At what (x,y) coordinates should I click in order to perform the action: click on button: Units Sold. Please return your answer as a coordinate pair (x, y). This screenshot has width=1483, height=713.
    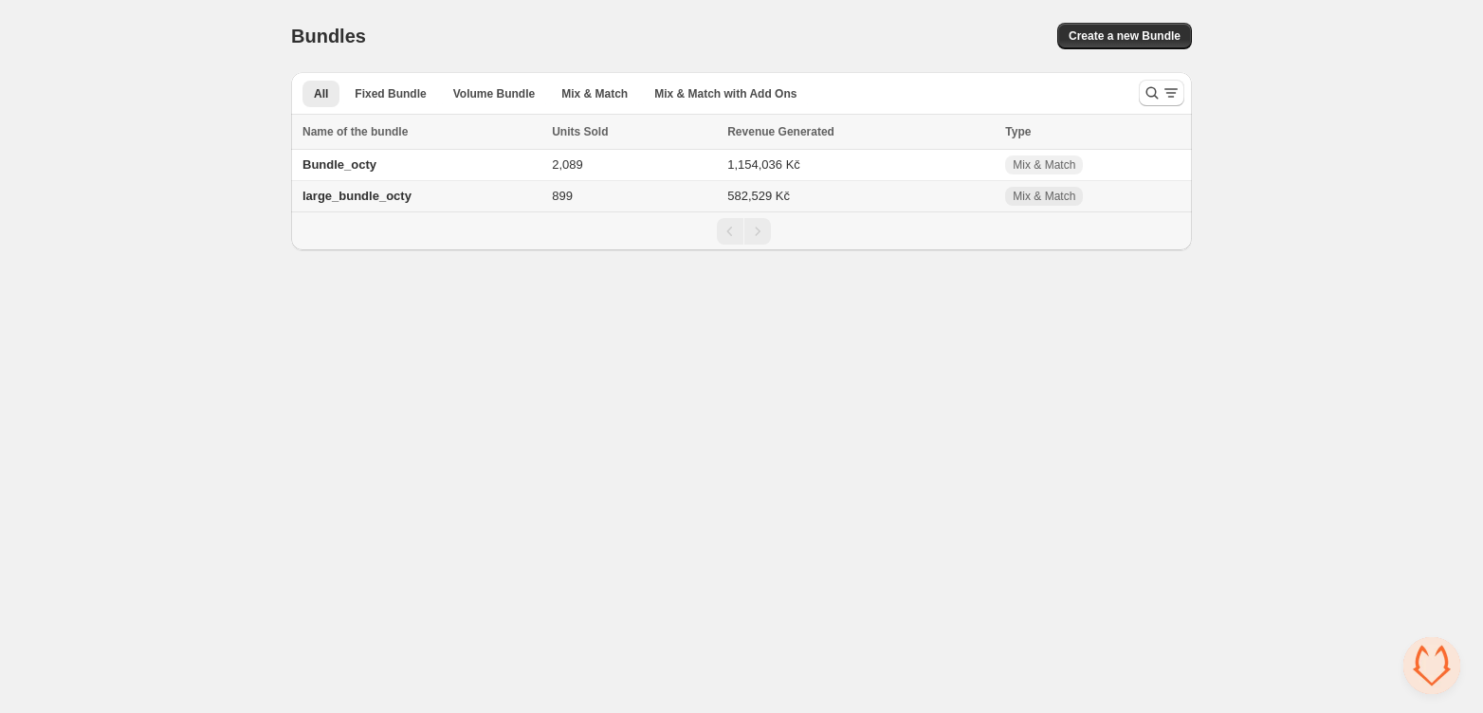
    Looking at the image, I should click on (589, 132).